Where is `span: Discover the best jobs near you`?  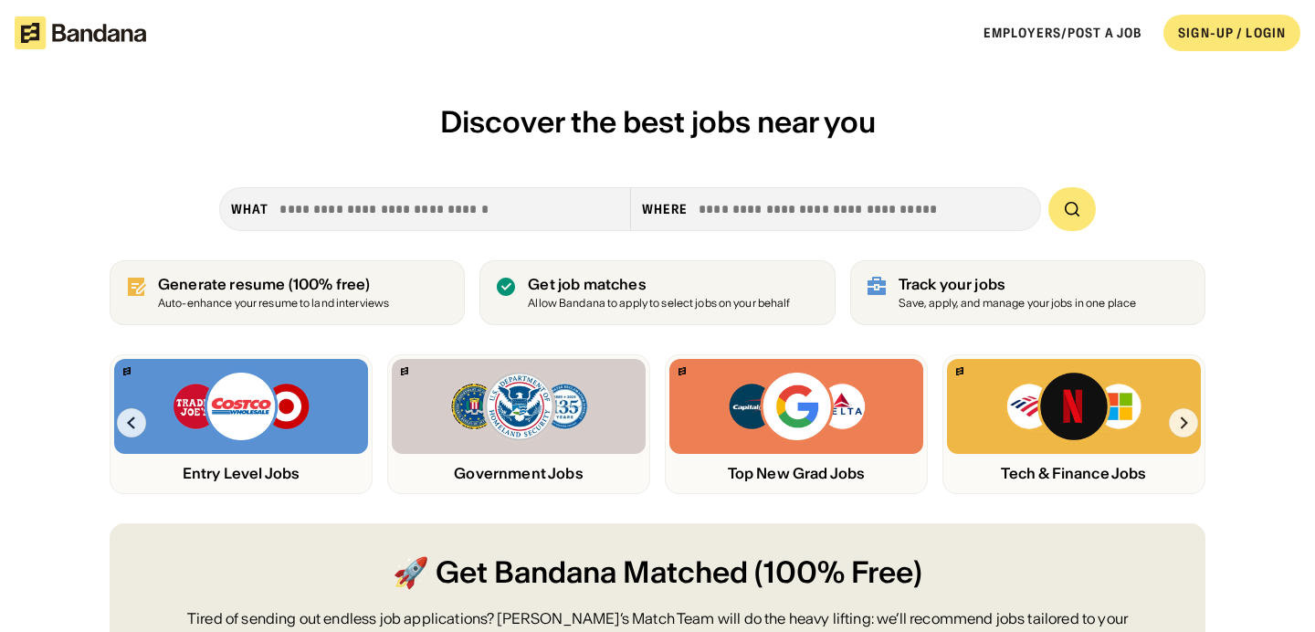
span: Discover the best jobs near you is located at coordinates (658, 121).